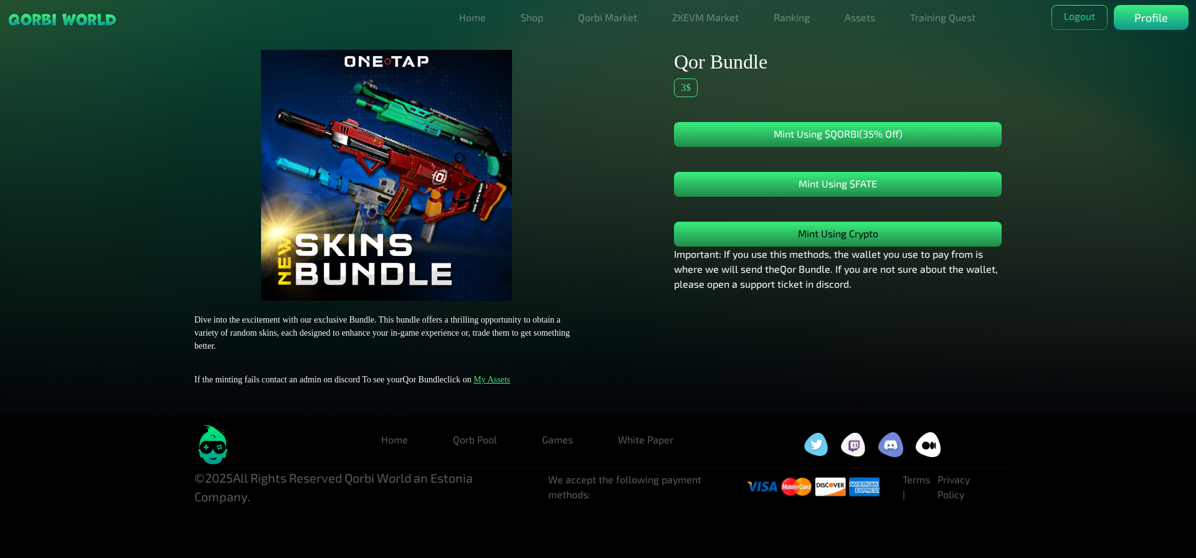 The height and width of the screenshot is (558, 1196). Describe the element at coordinates (838, 234) in the screenshot. I see `button: Mint Using Crypto` at that location.